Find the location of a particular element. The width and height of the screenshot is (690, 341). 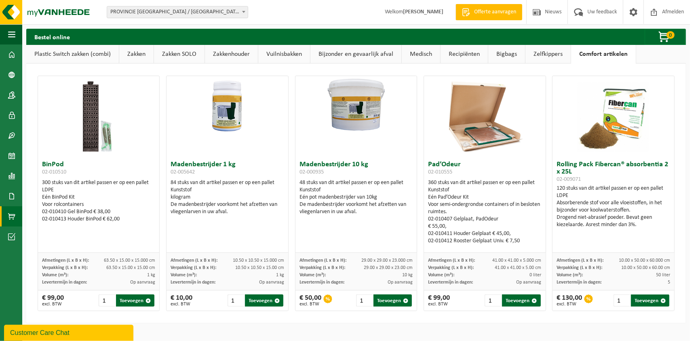

button: 0 is located at coordinates (665, 37).